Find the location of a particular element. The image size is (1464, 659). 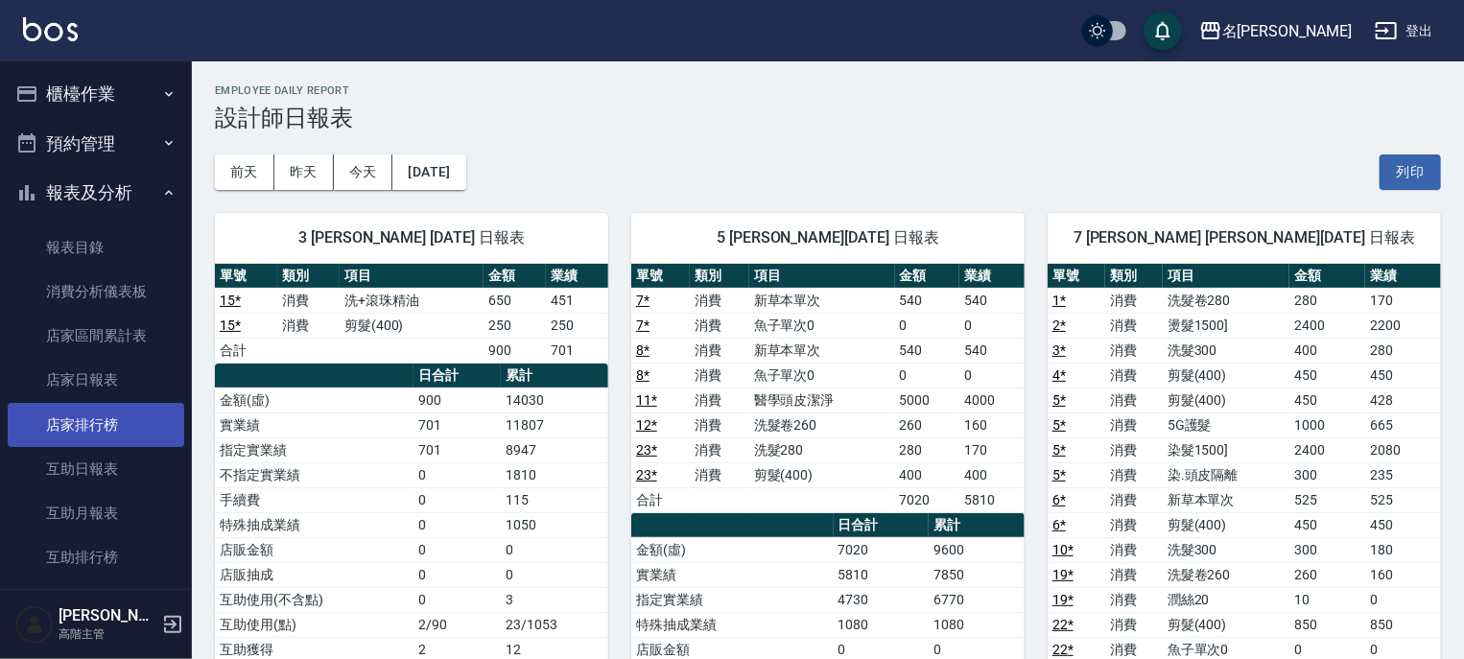

td: 300 is located at coordinates (1327, 475).